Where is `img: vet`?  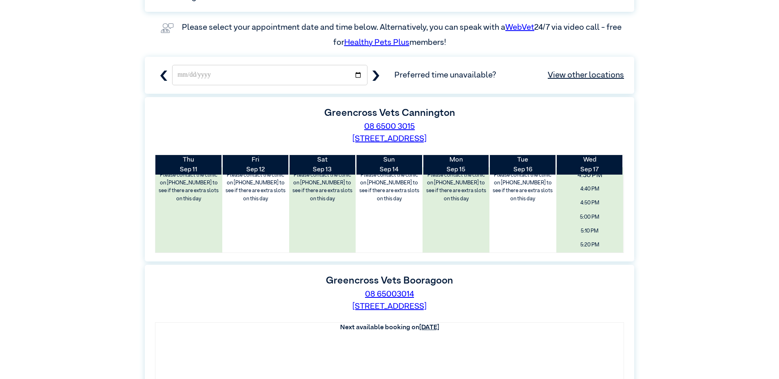
img: vet is located at coordinates (167, 28).